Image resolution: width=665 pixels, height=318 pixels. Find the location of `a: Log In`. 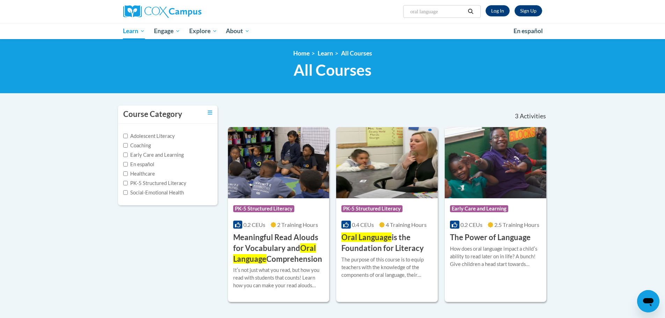

a: Log In is located at coordinates (498, 11).